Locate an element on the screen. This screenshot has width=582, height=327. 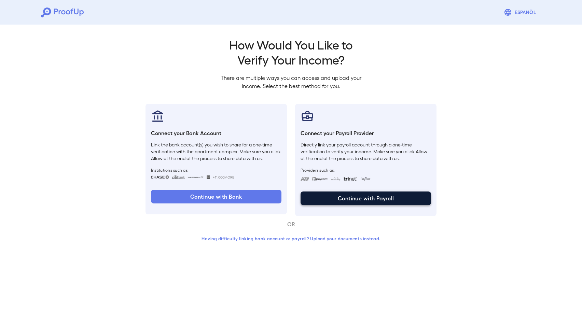
img: chase.svg is located at coordinates (160, 177).